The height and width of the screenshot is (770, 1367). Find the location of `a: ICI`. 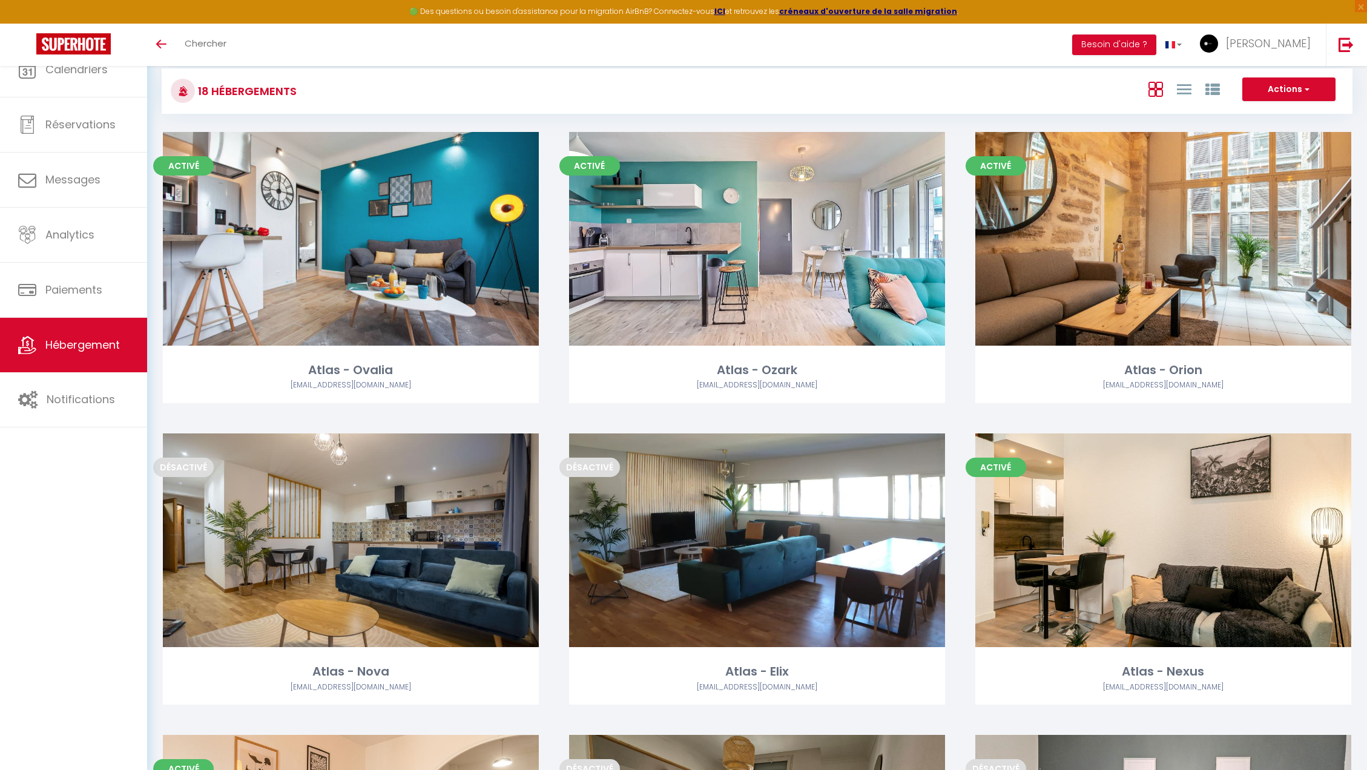

a: ICI is located at coordinates (720, 11).